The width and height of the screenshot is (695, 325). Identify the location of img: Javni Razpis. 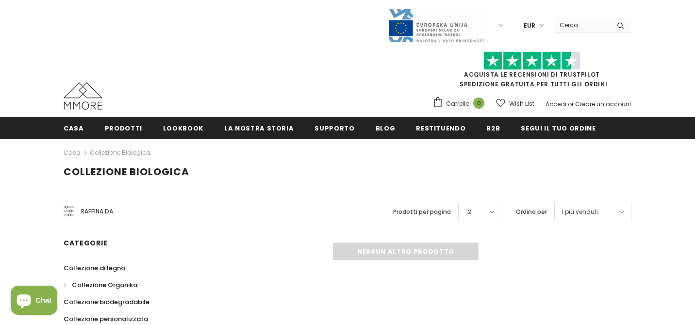
(436, 25).